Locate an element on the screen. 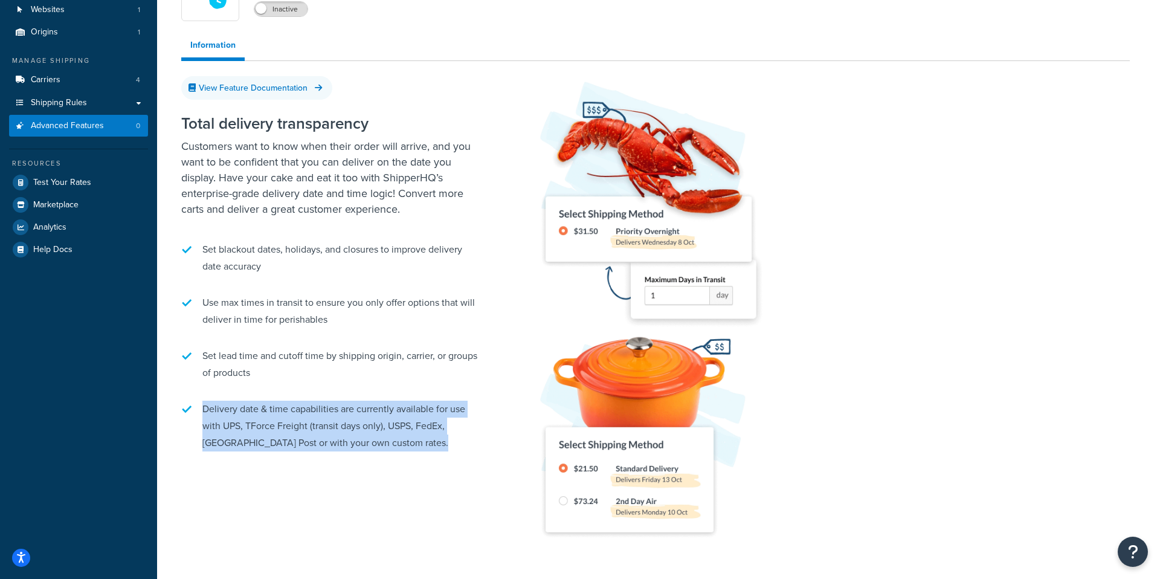 This screenshot has width=1160, height=579. span: Origins is located at coordinates (44, 32).